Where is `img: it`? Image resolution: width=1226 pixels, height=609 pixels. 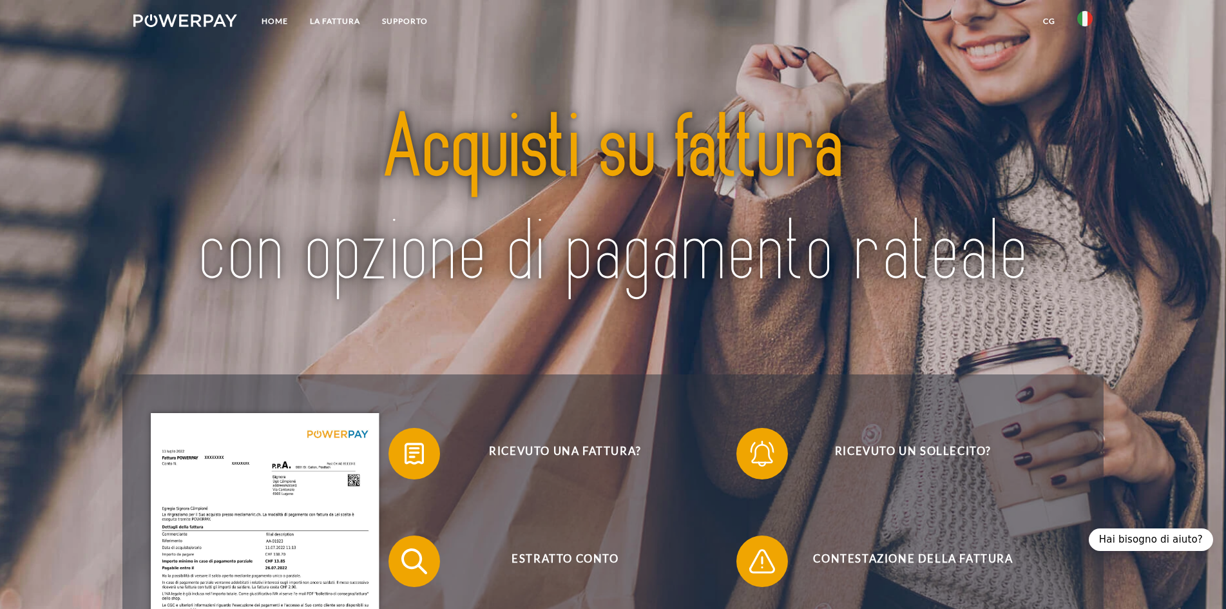
img: it is located at coordinates (1085, 19).